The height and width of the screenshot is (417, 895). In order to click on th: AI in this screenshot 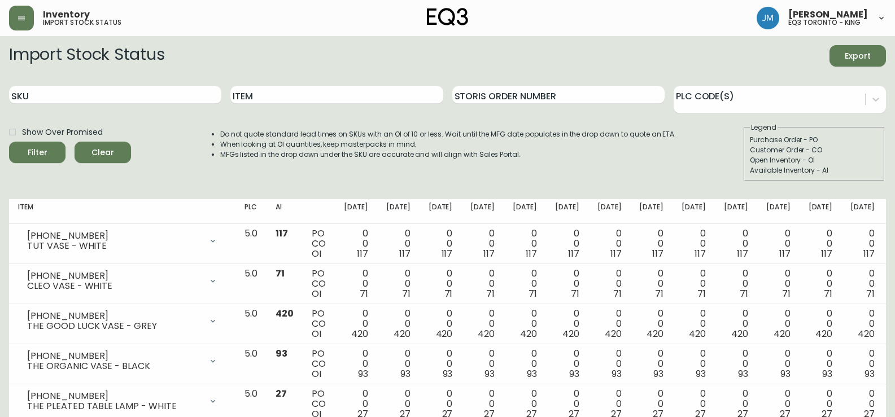, I will do `click(285, 212)`.